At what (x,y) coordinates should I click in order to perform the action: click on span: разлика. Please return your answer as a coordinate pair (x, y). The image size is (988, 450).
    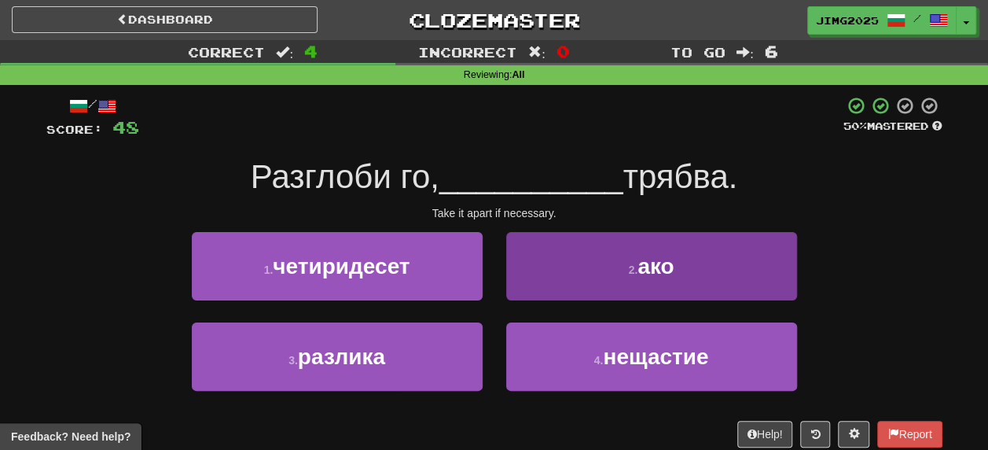
    Looking at the image, I should click on (341, 356).